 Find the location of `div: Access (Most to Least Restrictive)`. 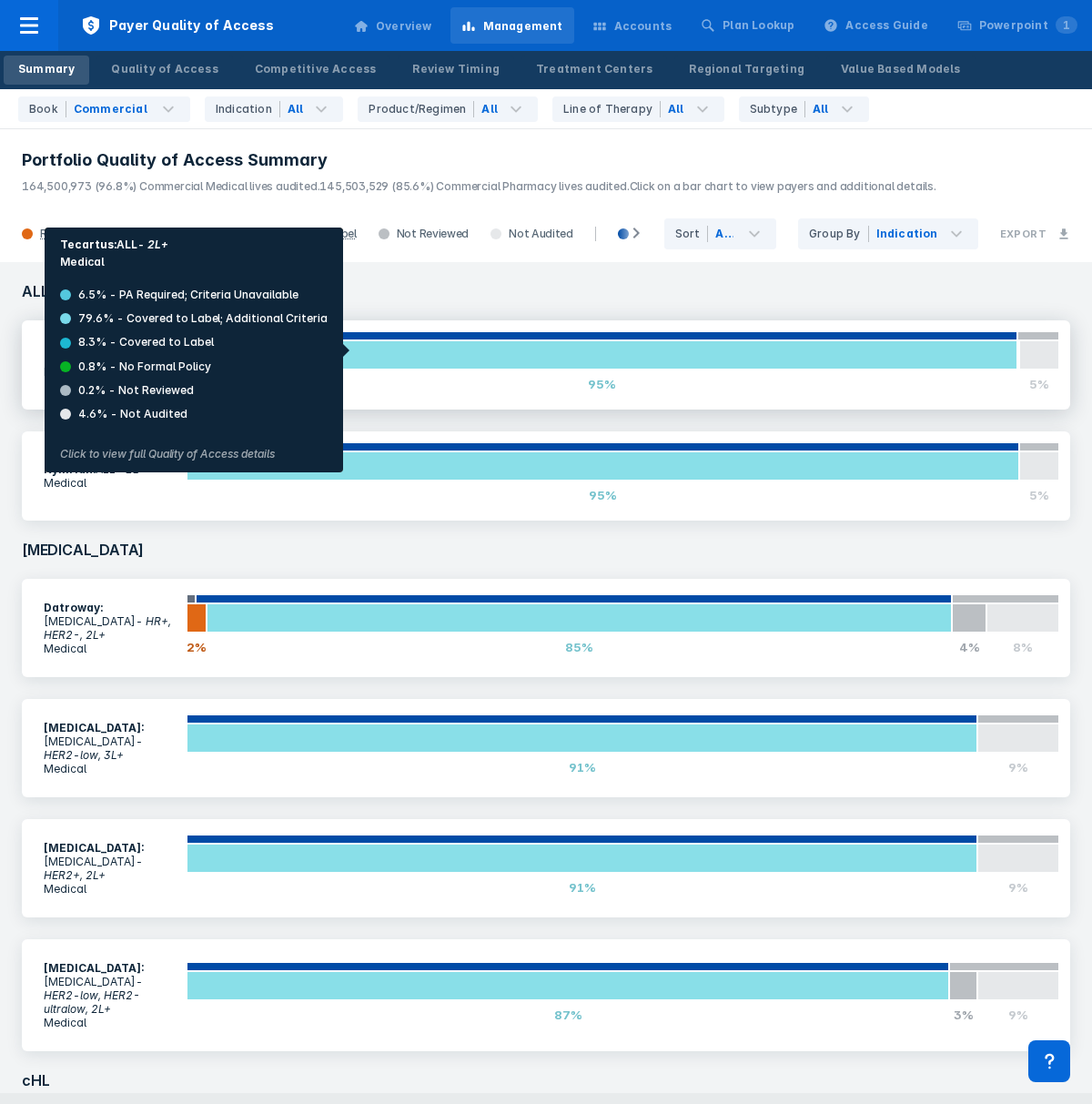

div: Access (Most to Least Restrictive) is located at coordinates (725, 234).